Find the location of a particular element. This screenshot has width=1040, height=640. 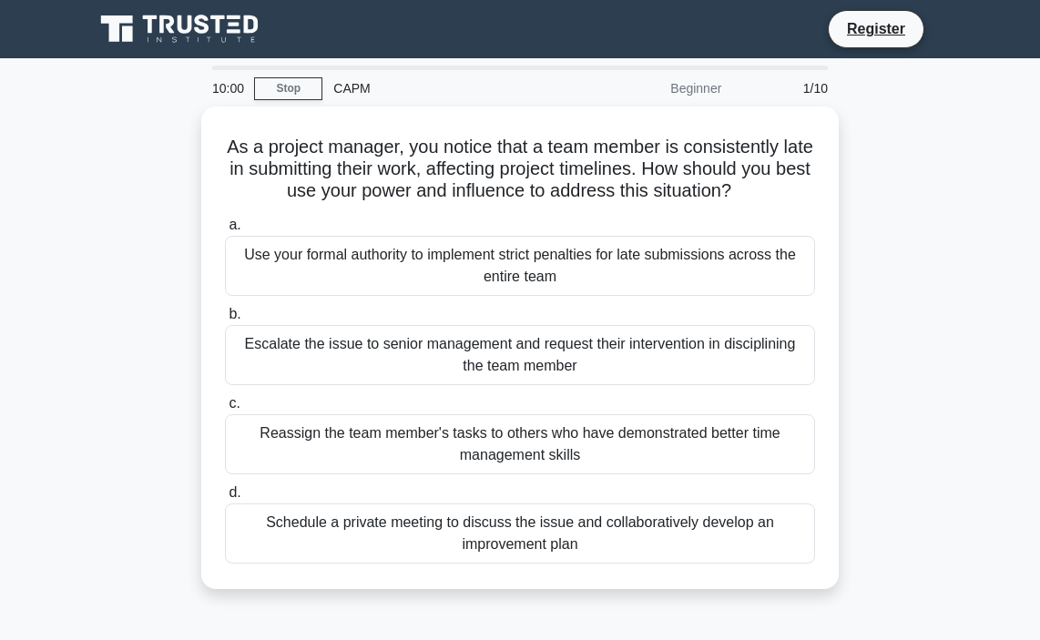

div: CAPM is located at coordinates (447, 88).